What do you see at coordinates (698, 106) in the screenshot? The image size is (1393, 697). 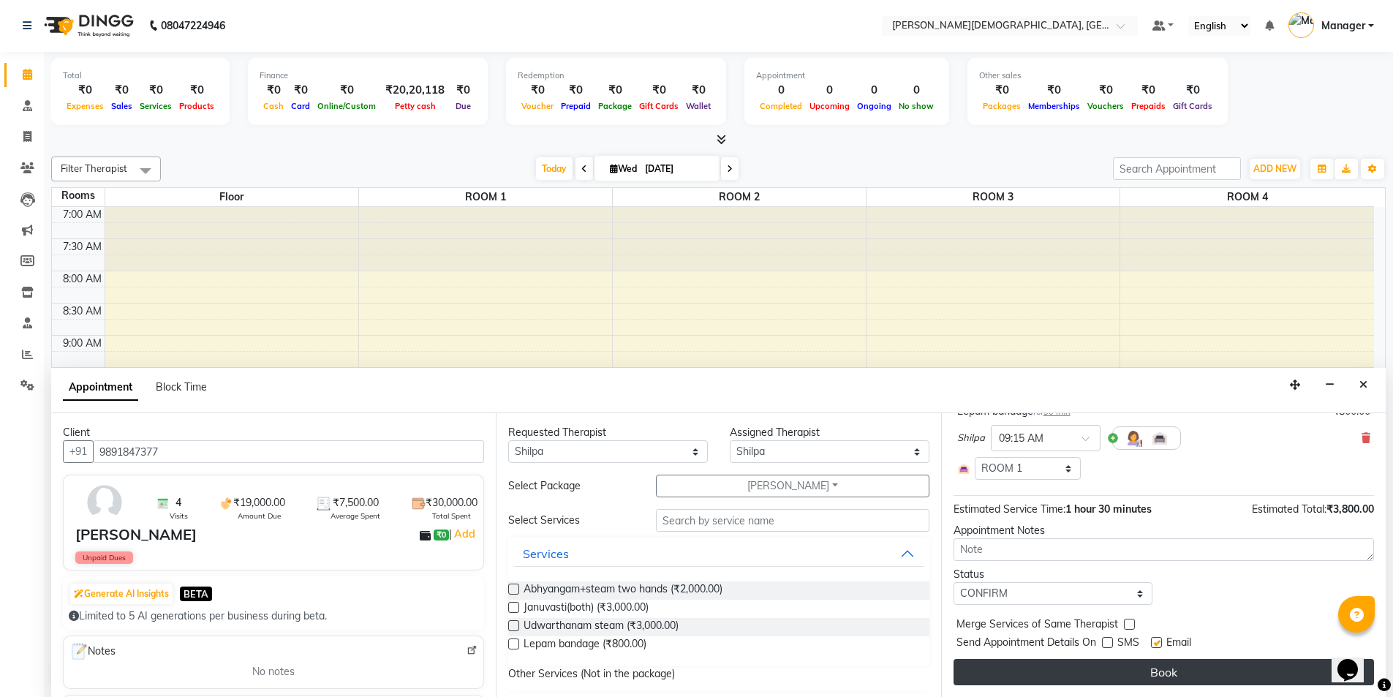 I see `span: Wallet` at bounding box center [698, 106].